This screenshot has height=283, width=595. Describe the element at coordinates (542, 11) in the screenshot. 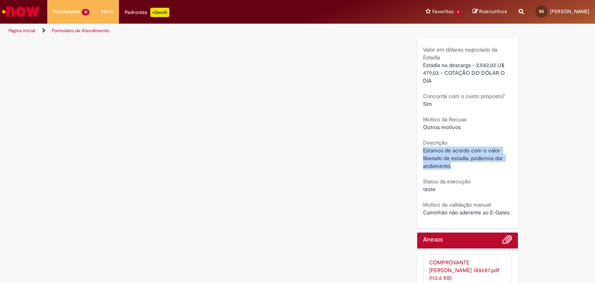

I see `span: RS` at that location.